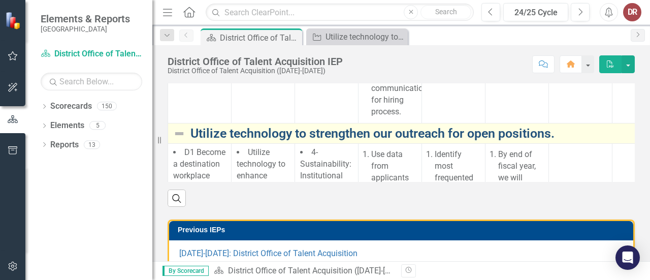  I want to click on a: Utilize technology to strengthen our outreach for open positions., so click(357, 37).